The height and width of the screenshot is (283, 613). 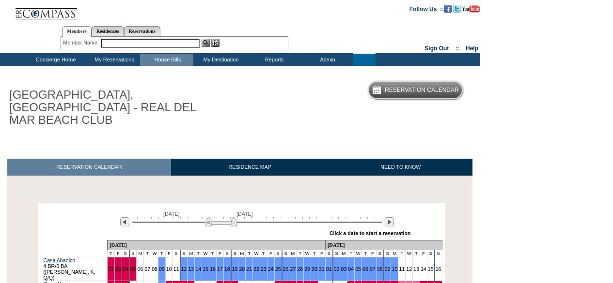 What do you see at coordinates (140, 269) in the screenshot?
I see `td: 06` at bounding box center [140, 269].